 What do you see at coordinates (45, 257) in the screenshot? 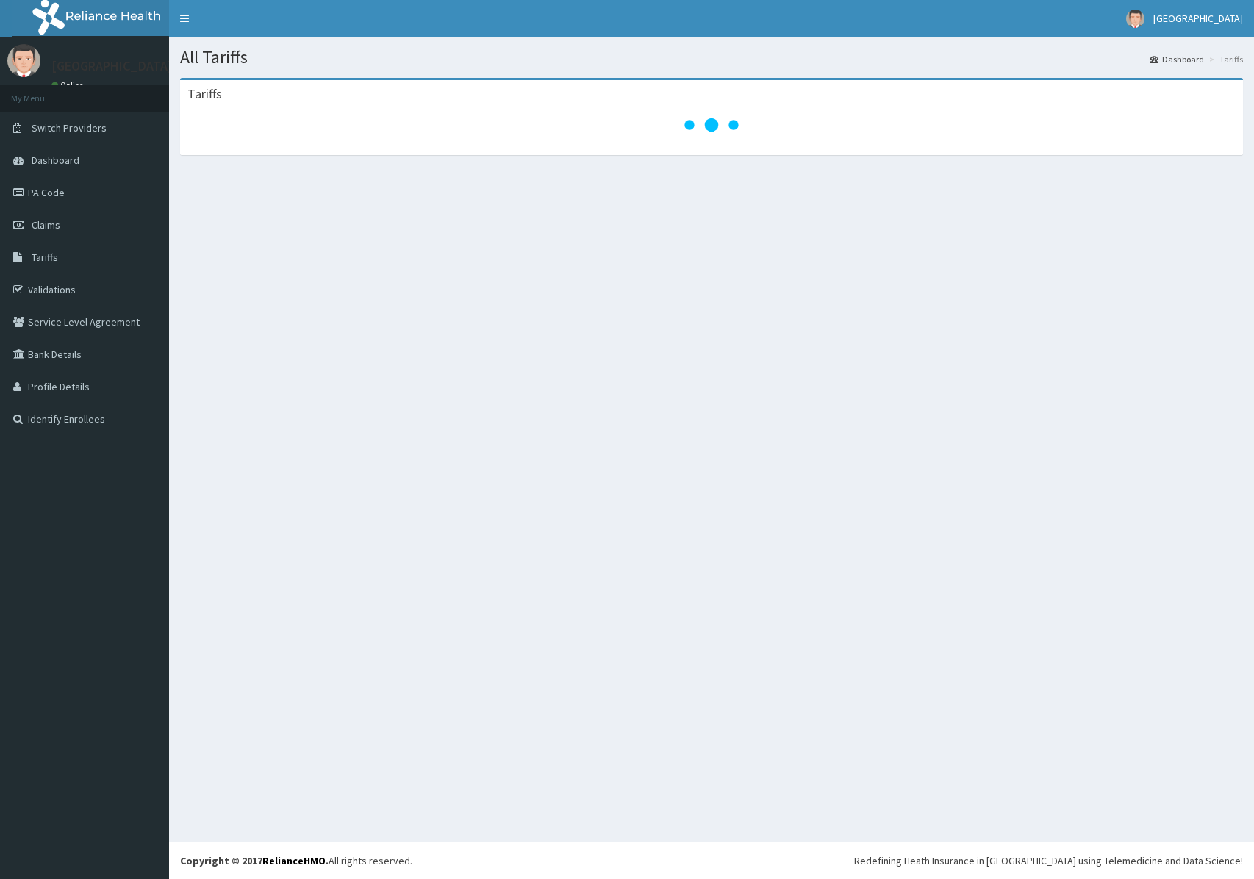
I see `span: Tariffs` at bounding box center [45, 257].